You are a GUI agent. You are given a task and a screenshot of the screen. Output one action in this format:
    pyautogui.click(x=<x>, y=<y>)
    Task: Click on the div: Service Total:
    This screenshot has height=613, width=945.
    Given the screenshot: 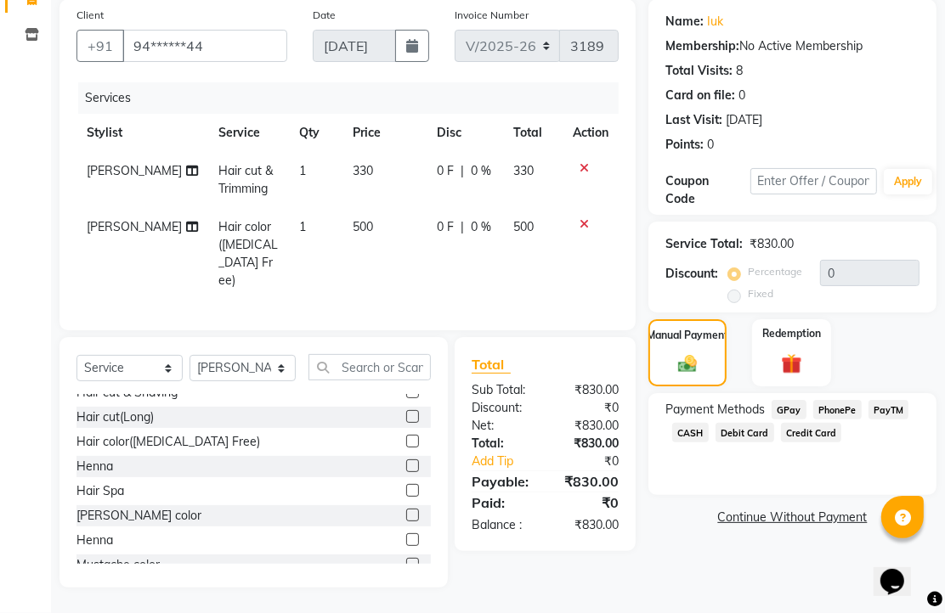 What is the action you would take?
    pyautogui.click(x=703, y=244)
    